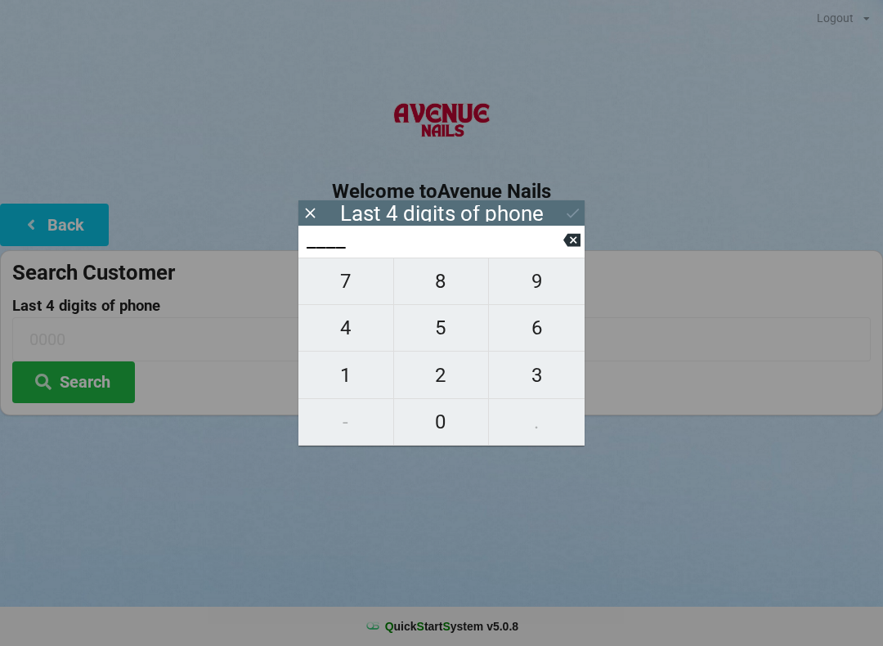 This screenshot has height=646, width=883. I want to click on button: 5, so click(441, 328).